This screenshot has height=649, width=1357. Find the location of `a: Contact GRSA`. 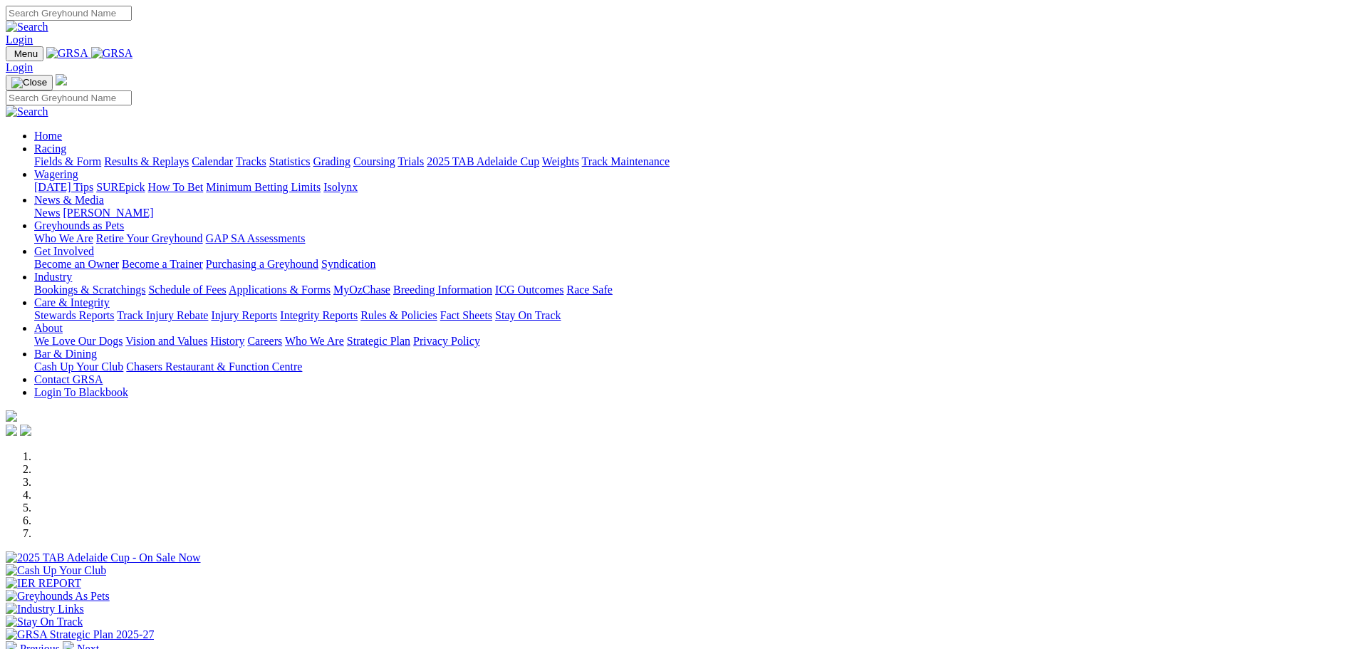

a: Contact GRSA is located at coordinates (68, 379).